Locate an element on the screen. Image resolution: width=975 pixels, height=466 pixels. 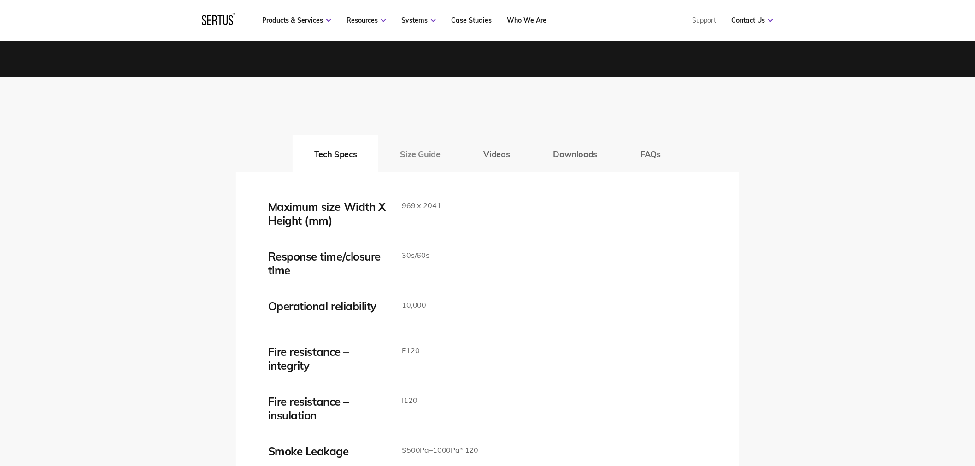
p: 30s/60s is located at coordinates (416, 256).